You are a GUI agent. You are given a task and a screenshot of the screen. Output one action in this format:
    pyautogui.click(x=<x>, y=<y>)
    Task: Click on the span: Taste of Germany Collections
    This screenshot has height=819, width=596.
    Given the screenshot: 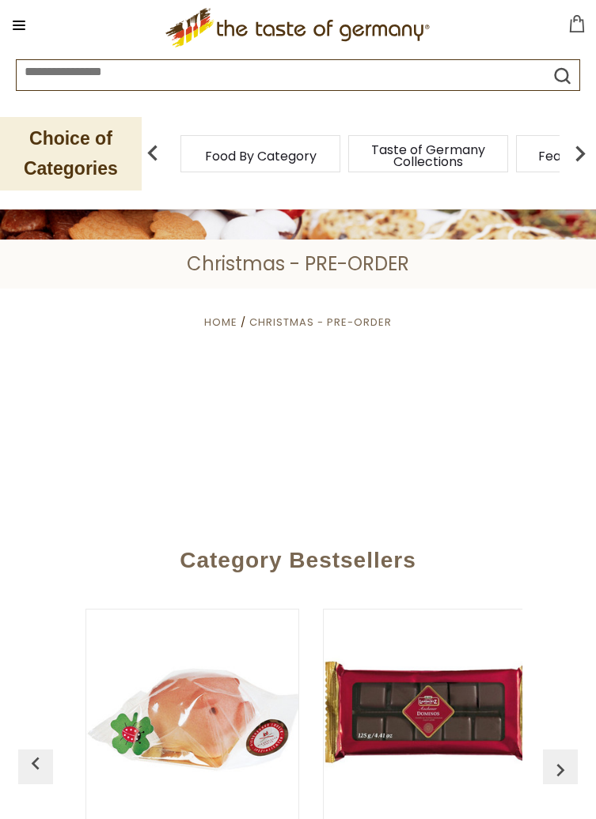 What is the action you would take?
    pyautogui.click(x=428, y=156)
    